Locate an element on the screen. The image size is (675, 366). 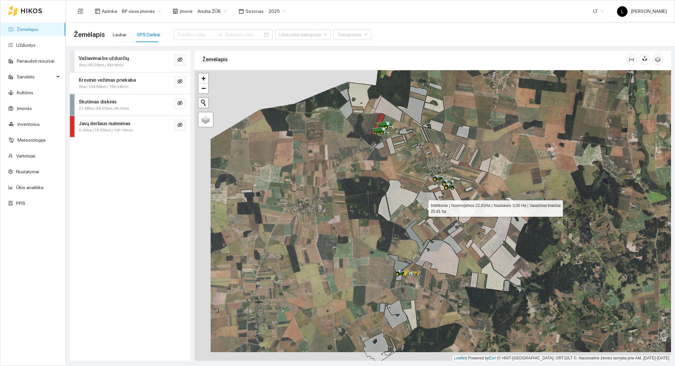
a: Kultūros is located at coordinates (25, 93).